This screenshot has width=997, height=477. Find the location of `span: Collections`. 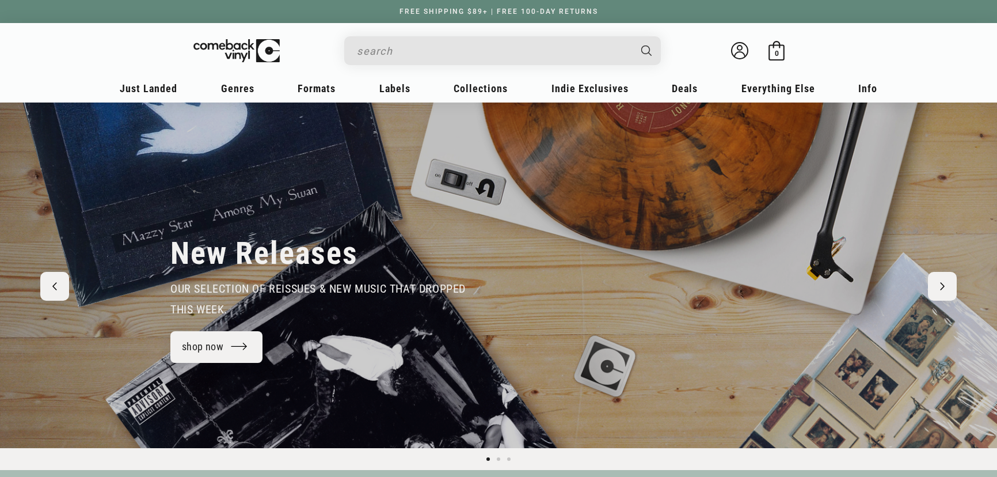

span: Collections is located at coordinates (481, 88).